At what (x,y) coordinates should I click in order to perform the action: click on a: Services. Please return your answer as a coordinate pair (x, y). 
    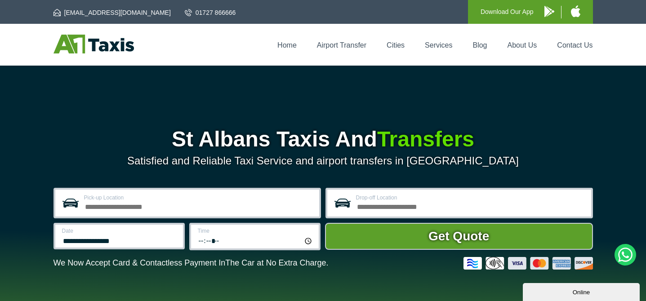
    Looking at the image, I should click on (438, 45).